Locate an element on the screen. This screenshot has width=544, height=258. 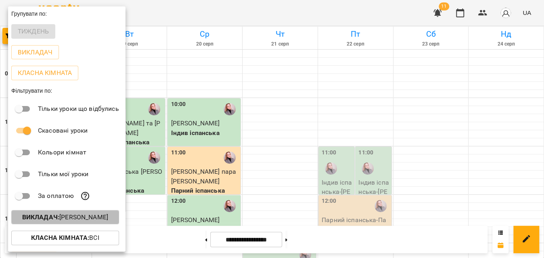
p: За оплатою is located at coordinates (56, 196).